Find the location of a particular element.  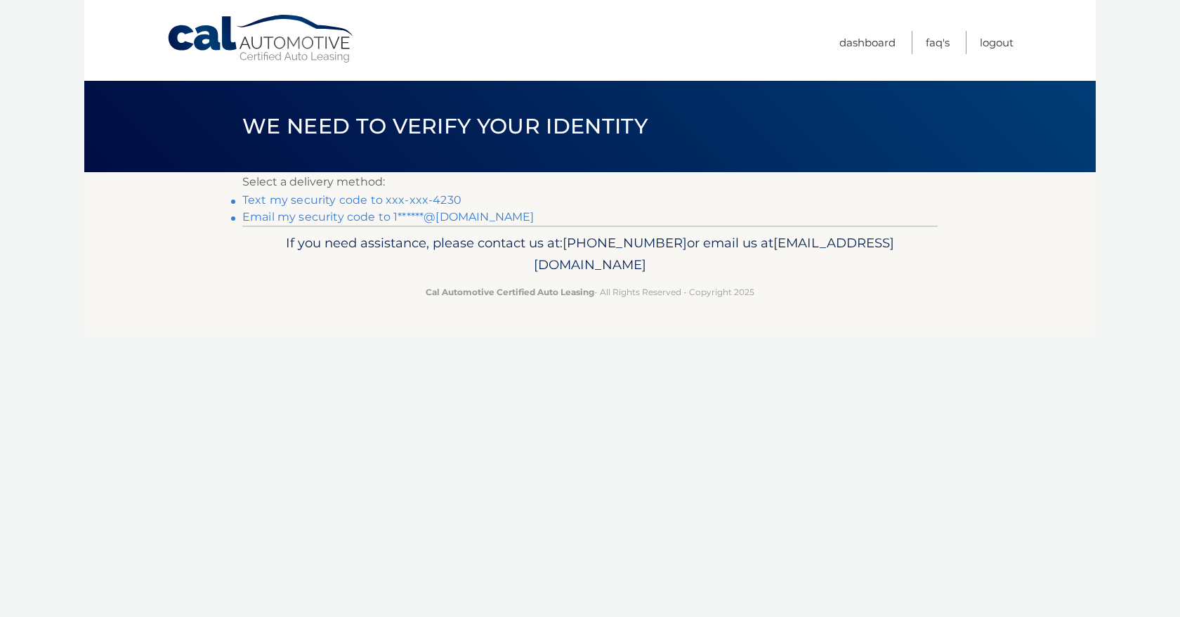

span: We need to verify your identity is located at coordinates (445, 126).